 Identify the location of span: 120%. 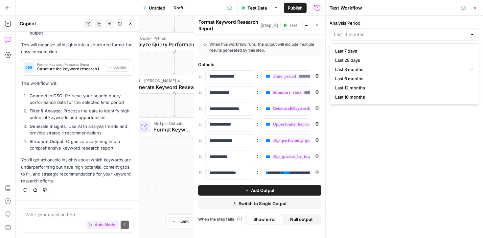
(184, 221).